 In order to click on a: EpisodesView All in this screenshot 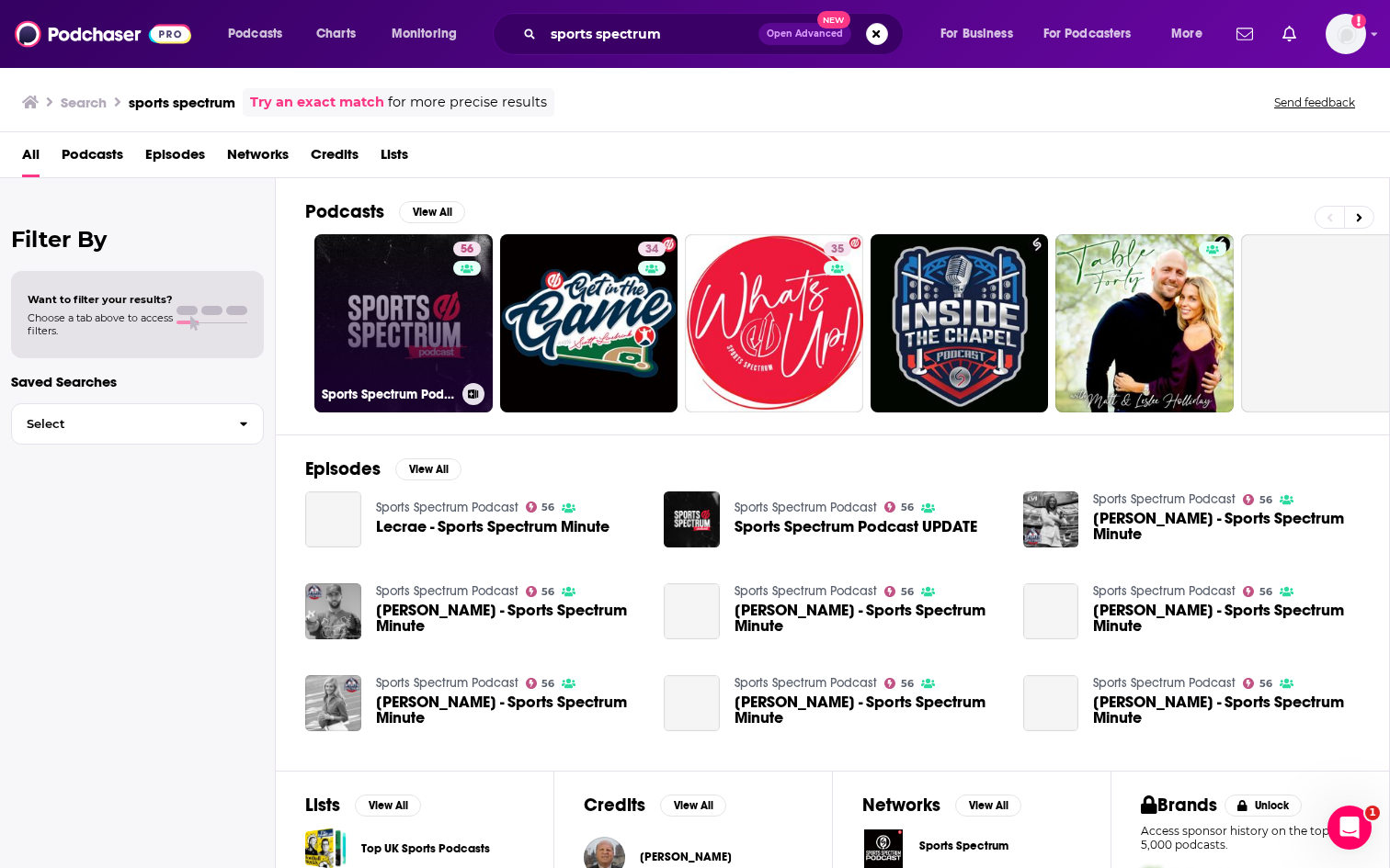, I will do `click(383, 468)`.